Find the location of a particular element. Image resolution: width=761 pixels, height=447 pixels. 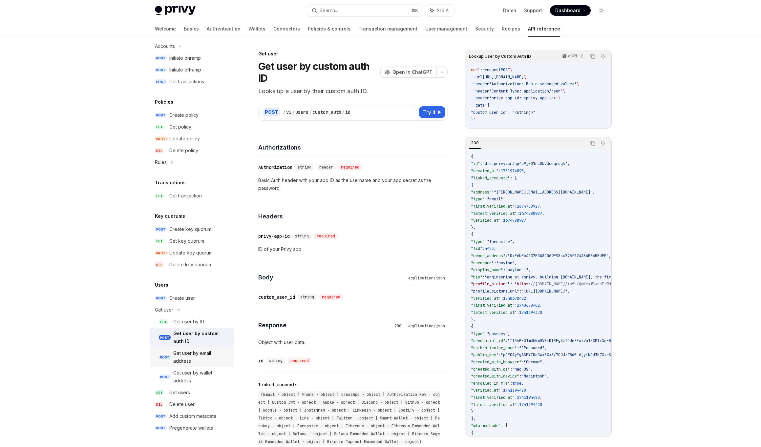

p: ID of your Privy app. is located at coordinates (353, 249).